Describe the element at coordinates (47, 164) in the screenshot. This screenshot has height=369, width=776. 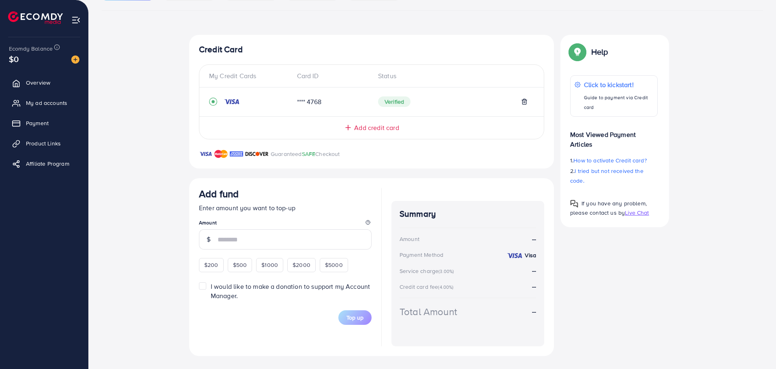
I see `span: Affiliate Program` at that location.